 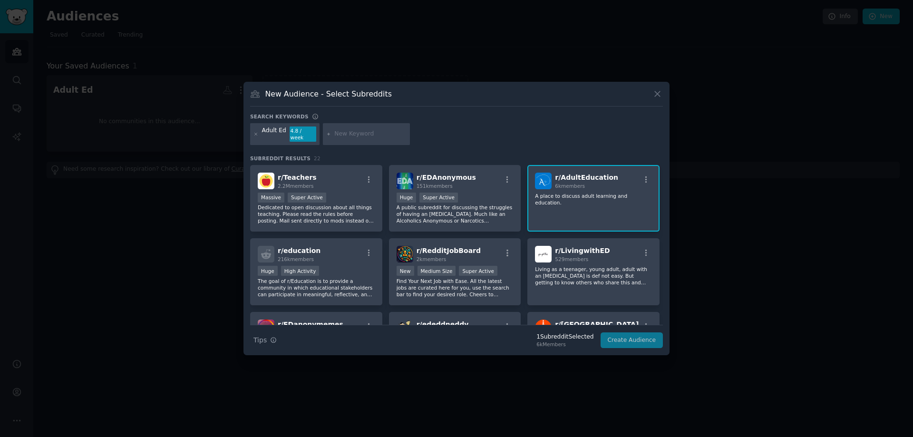 What do you see at coordinates (446, 177) in the screenshot?
I see `span: r/ EDAnonymous` at bounding box center [446, 177].